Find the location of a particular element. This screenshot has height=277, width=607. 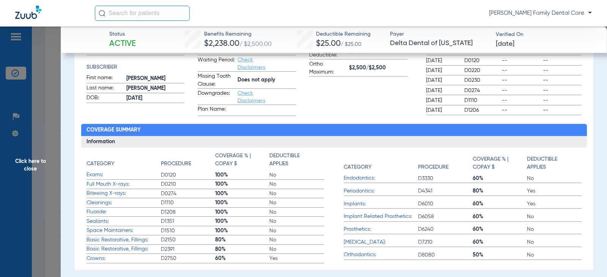

span: Last name: is located at coordinates (105, 89).